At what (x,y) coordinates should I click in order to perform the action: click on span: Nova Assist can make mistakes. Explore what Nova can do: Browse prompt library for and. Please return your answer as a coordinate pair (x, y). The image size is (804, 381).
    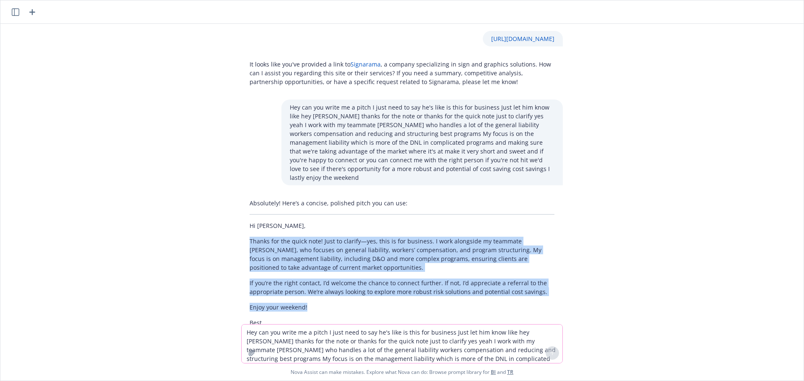
    Looking at the image, I should click on (402, 372).